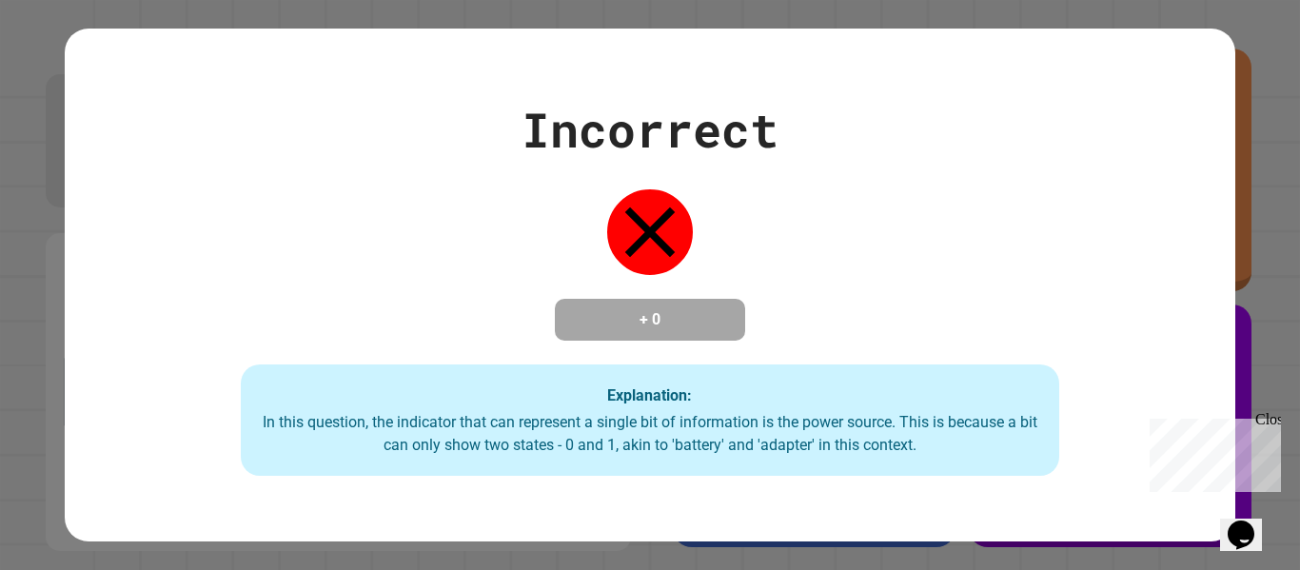 This screenshot has height=570, width=1300. I want to click on strong: Explanation:, so click(649, 394).